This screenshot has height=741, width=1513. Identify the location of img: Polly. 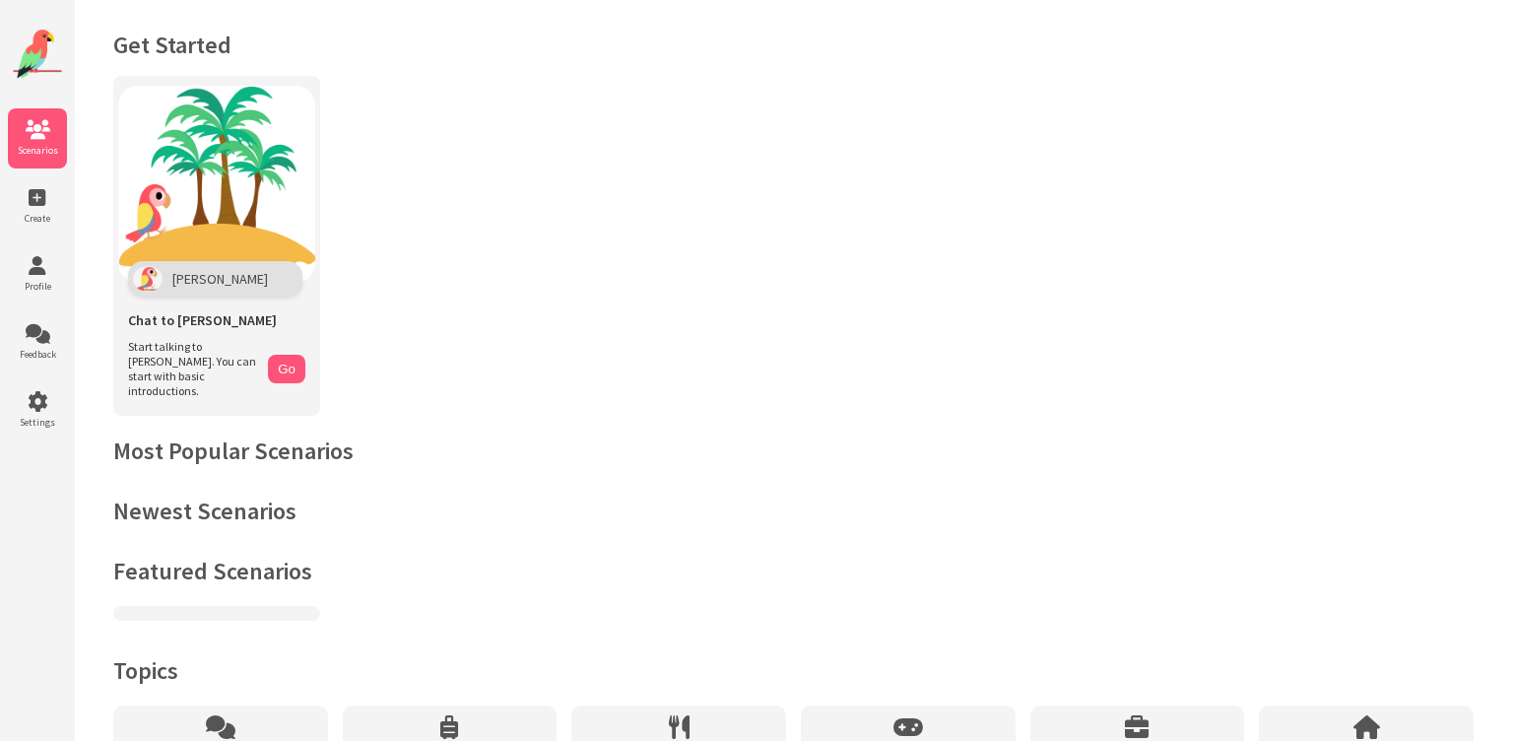
(148, 279).